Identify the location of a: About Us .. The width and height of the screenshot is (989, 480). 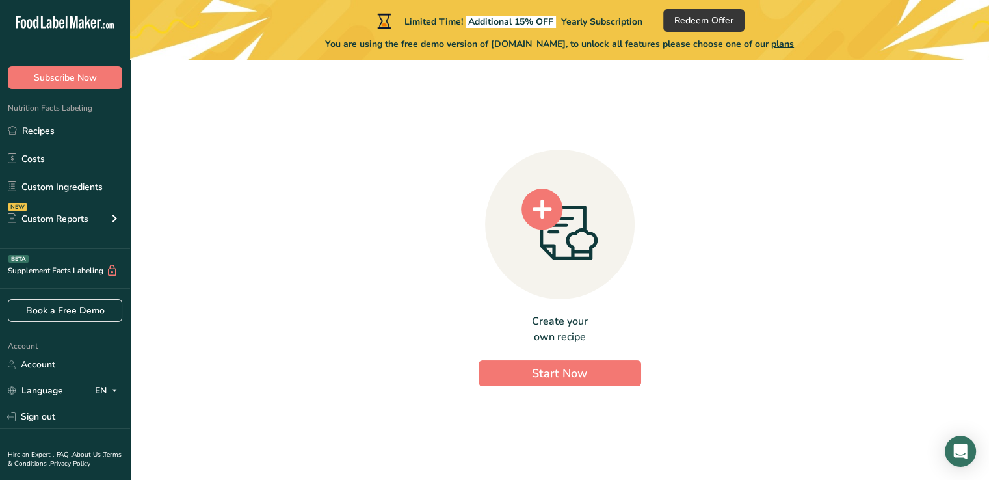
(88, 454).